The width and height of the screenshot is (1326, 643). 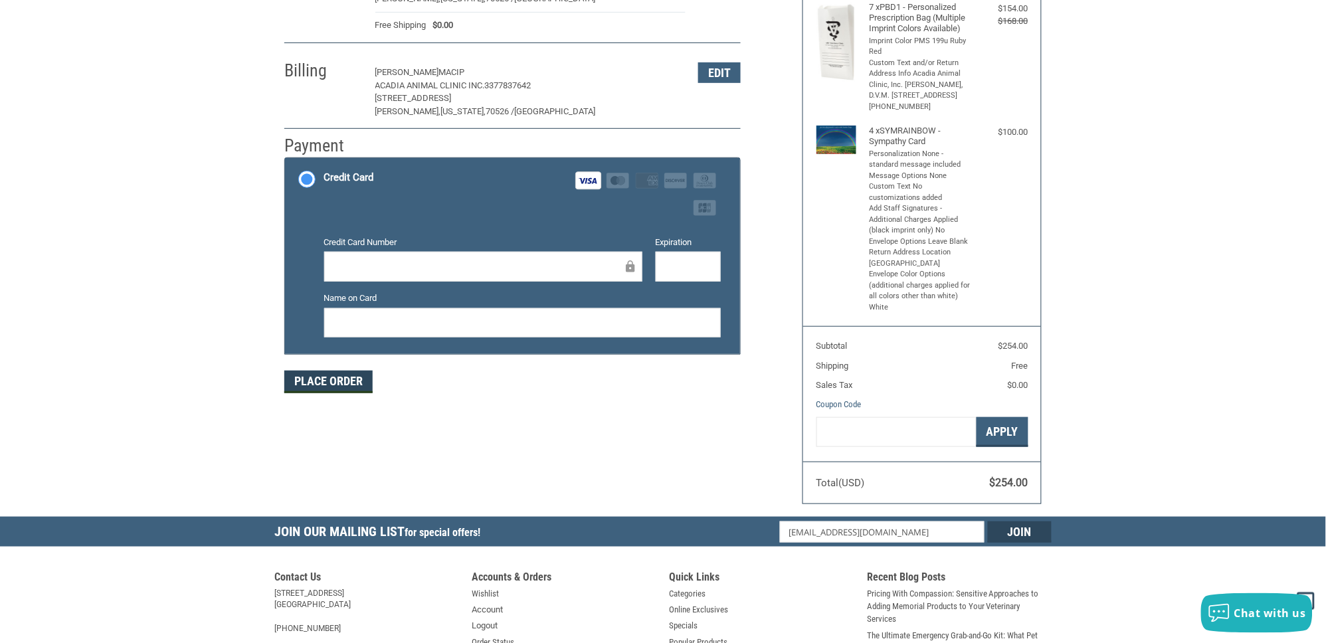 I want to click on li: Add Staff Signatures - Additional Charges Applied (black imprint only) No, so click(x=920, y=220).